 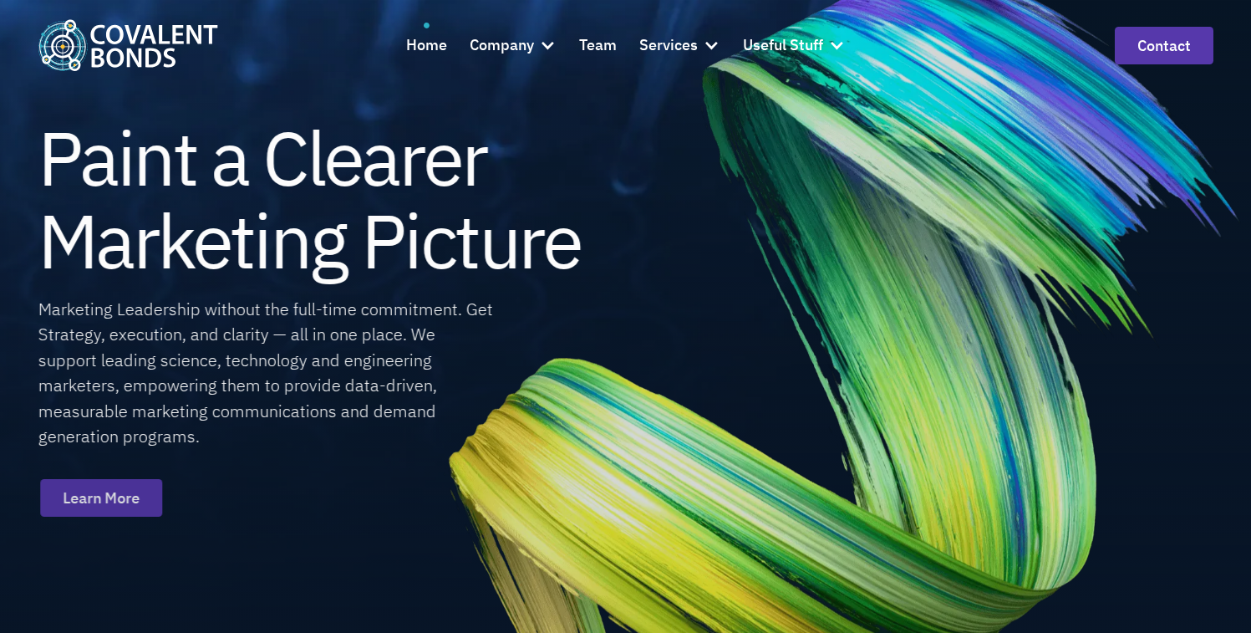 What do you see at coordinates (309, 199) in the screenshot?
I see `h1: Paint a Clearer Marketing Picture` at bounding box center [309, 199].